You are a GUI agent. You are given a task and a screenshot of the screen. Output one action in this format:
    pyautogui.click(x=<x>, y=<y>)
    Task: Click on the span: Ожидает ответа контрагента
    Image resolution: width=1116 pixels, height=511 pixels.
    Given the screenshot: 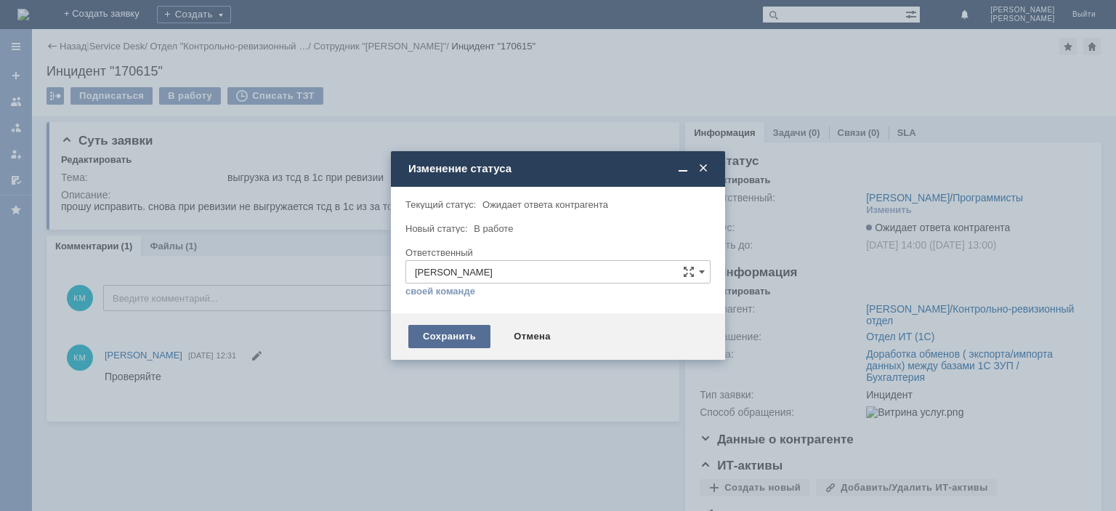 What is the action you would take?
    pyautogui.click(x=545, y=204)
    